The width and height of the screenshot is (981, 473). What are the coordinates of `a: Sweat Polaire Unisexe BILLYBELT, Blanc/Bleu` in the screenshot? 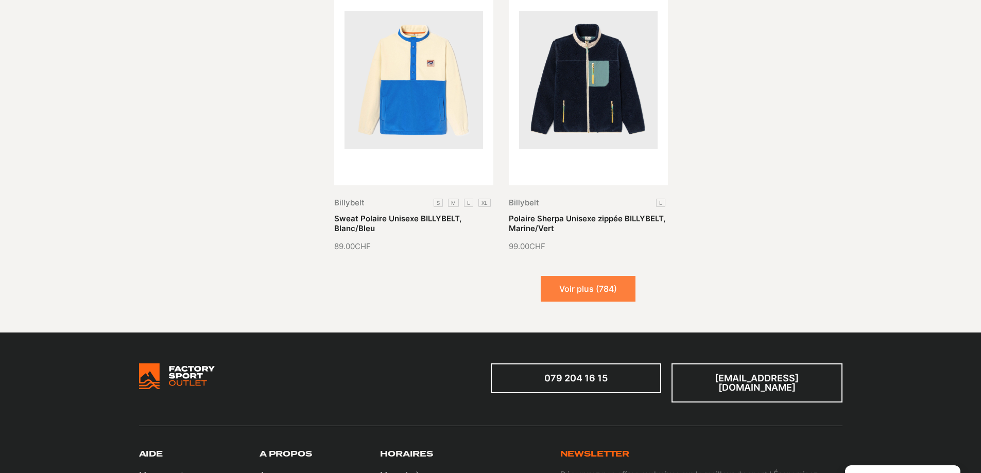 It's located at (397, 223).